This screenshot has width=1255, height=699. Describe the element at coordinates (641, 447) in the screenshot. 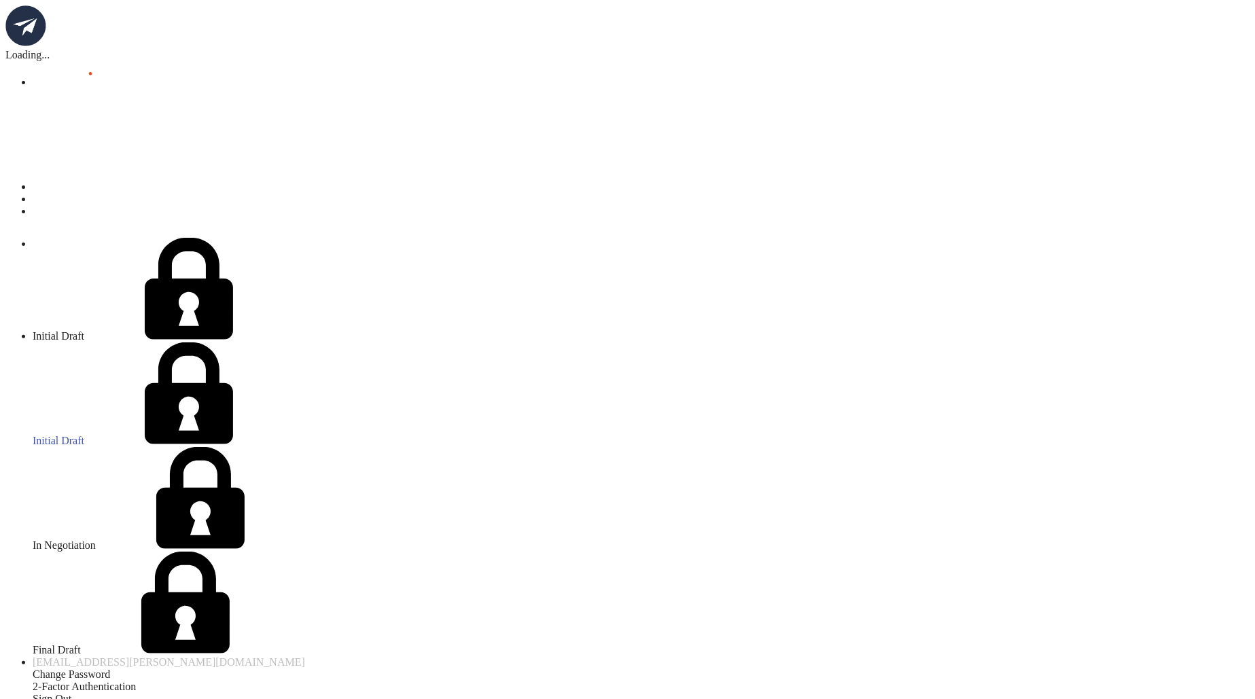

I see `md-select: status: Initial Draft` at that location.